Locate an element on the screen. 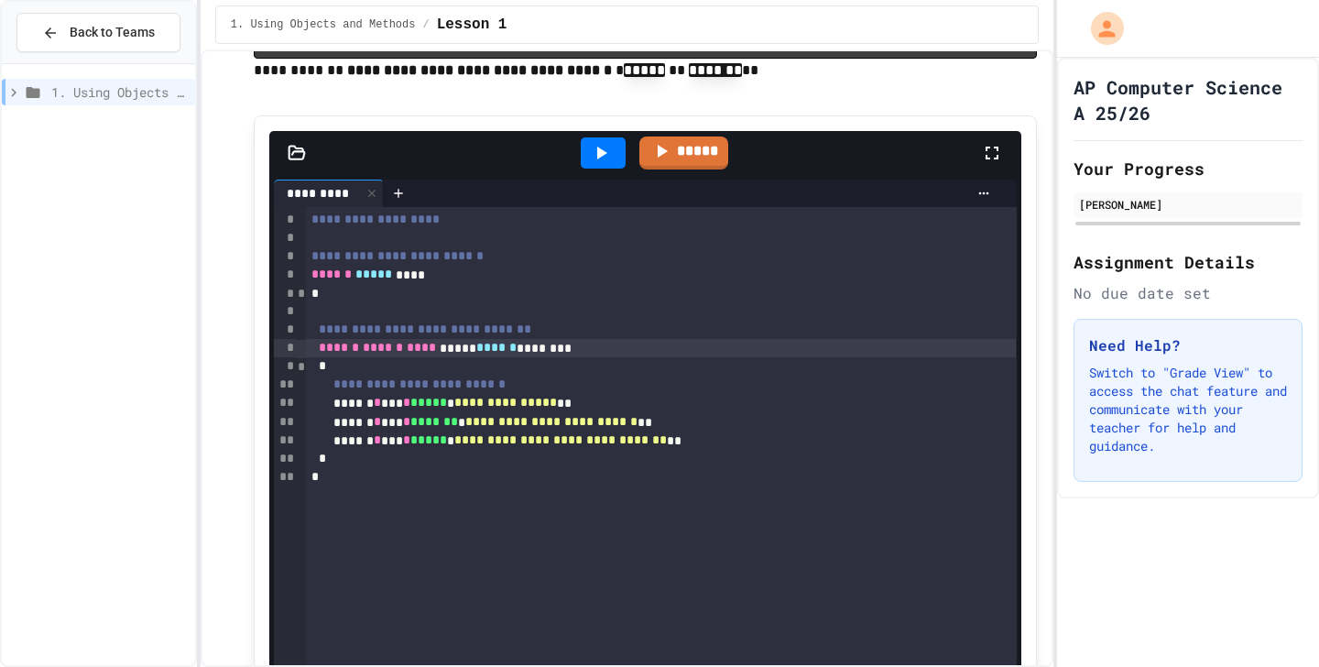 This screenshot has height=667, width=1319. h1: AP Computer Science A 25/26 is located at coordinates (1188, 100).